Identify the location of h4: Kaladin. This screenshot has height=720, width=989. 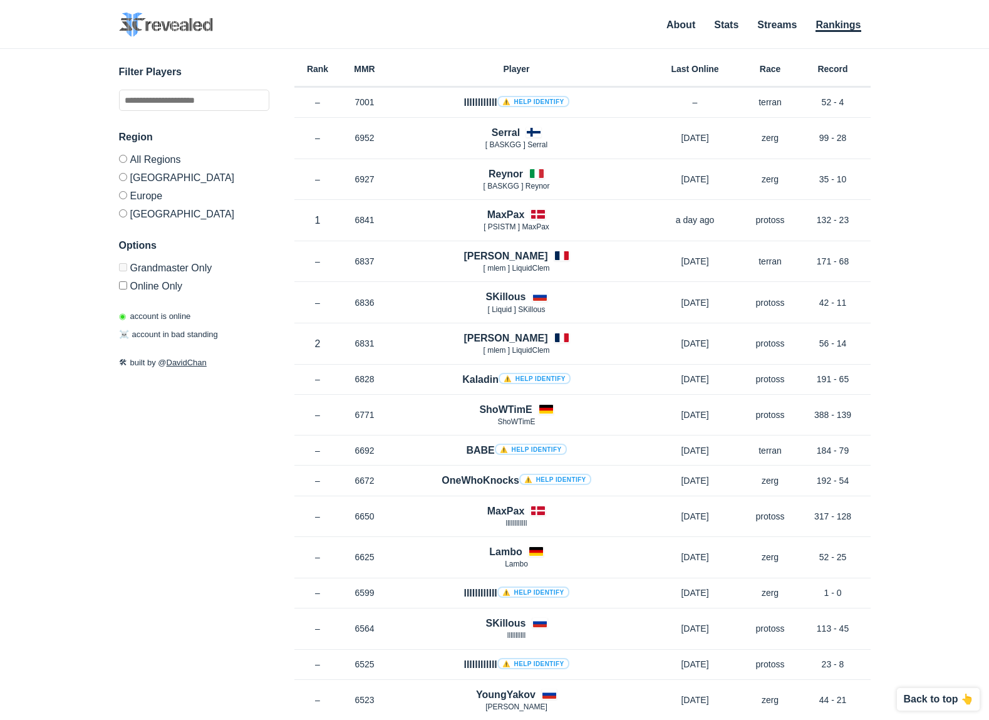
(516, 379).